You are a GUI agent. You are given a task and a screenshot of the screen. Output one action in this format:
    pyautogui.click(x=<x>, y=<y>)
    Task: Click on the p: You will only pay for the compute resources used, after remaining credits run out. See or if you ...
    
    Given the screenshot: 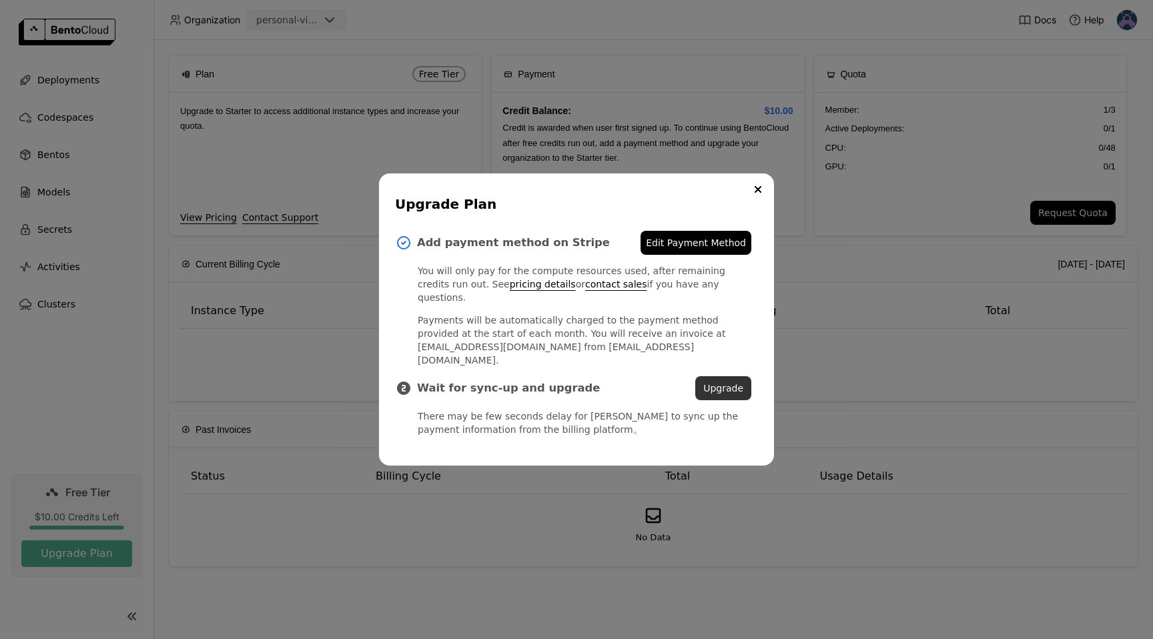 What is the action you would take?
    pyautogui.click(x=585, y=284)
    